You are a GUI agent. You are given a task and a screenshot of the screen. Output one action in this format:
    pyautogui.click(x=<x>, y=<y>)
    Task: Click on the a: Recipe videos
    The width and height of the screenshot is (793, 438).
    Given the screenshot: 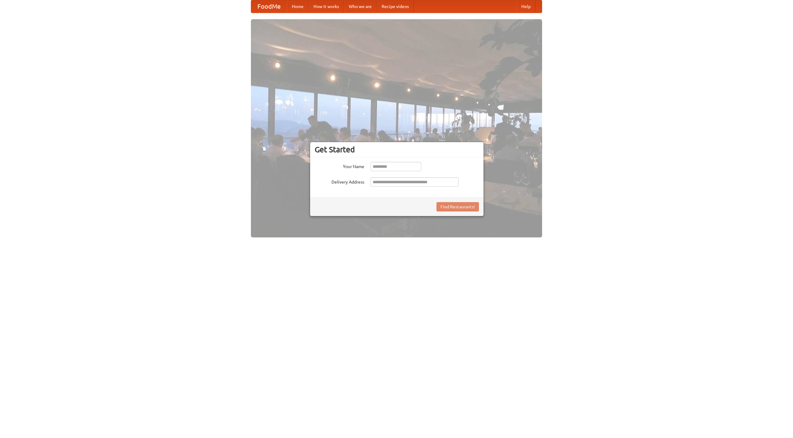 What is the action you would take?
    pyautogui.click(x=395, y=7)
    